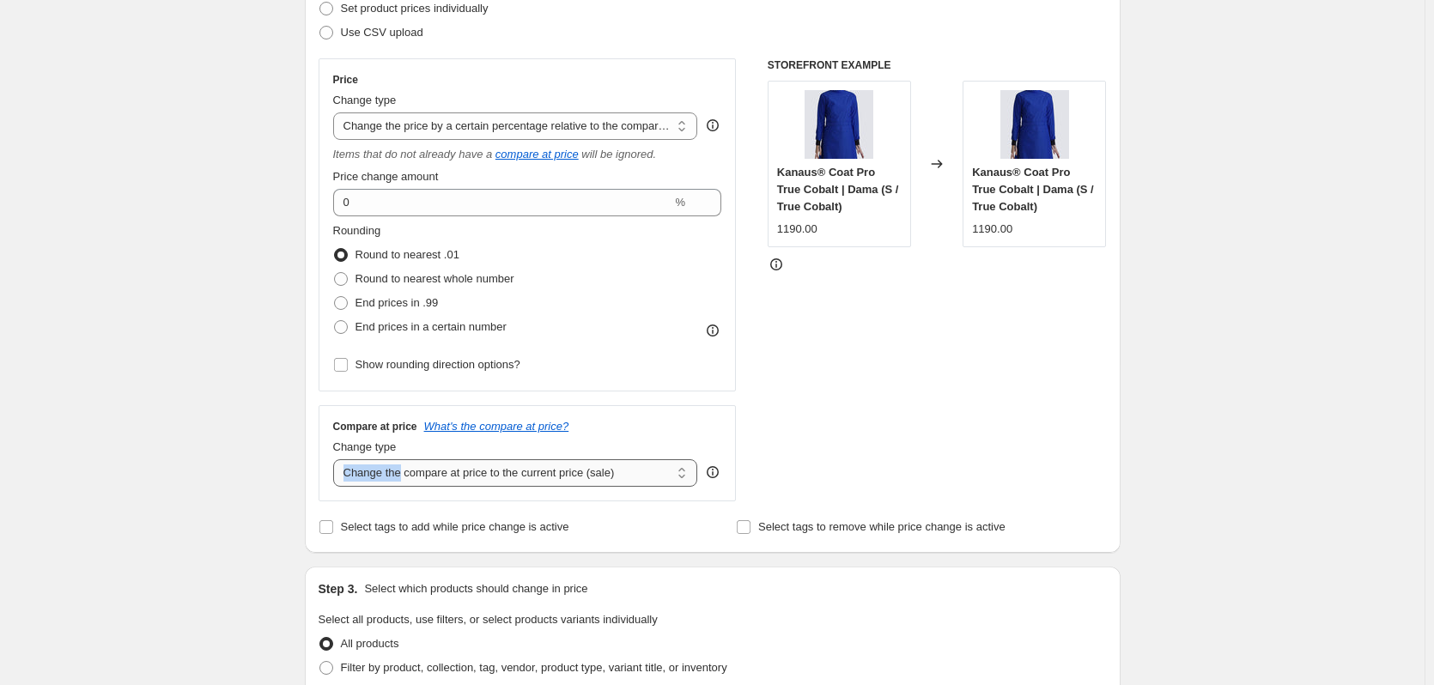 This screenshot has width=1434, height=685. Describe the element at coordinates (382, 32) in the screenshot. I see `span: Use CSV upload` at that location.